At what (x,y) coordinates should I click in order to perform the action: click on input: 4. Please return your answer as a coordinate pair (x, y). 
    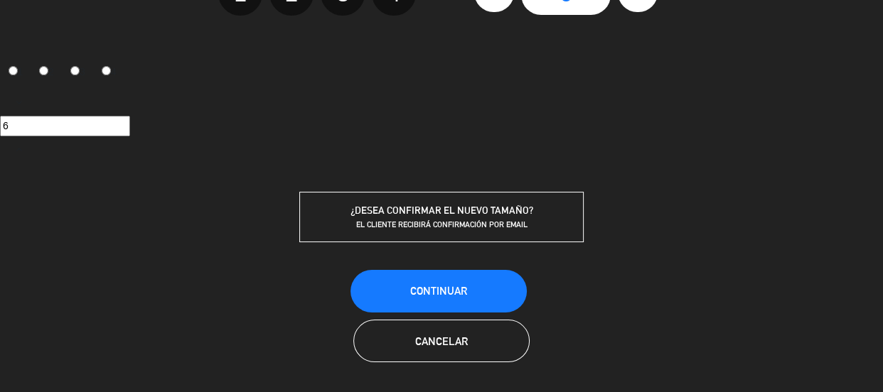
    Looking at the image, I should click on (106, 70).